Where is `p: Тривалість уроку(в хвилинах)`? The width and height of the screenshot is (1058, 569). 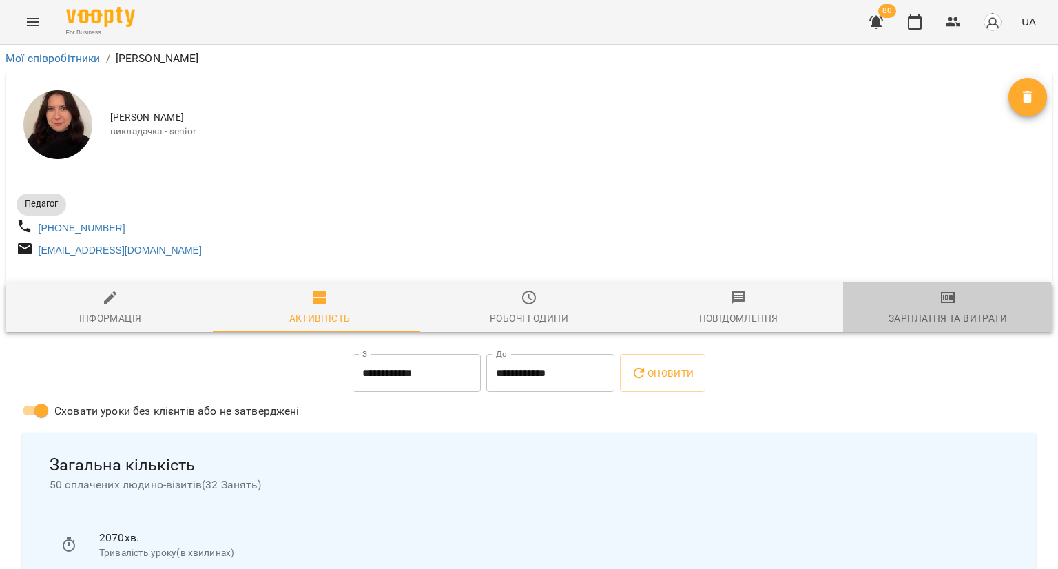
p: Тривалість уроку(в хвилинах) is located at coordinates (548, 553).